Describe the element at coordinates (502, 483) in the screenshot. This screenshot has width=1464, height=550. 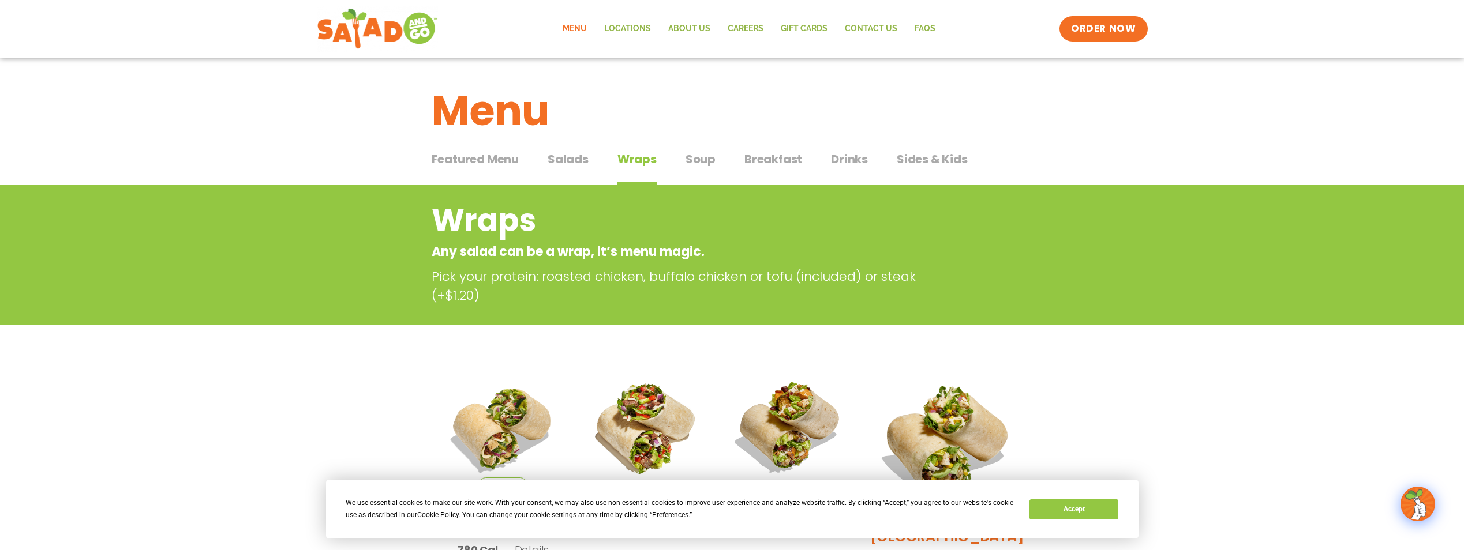
I see `span: Seasonal` at that location.